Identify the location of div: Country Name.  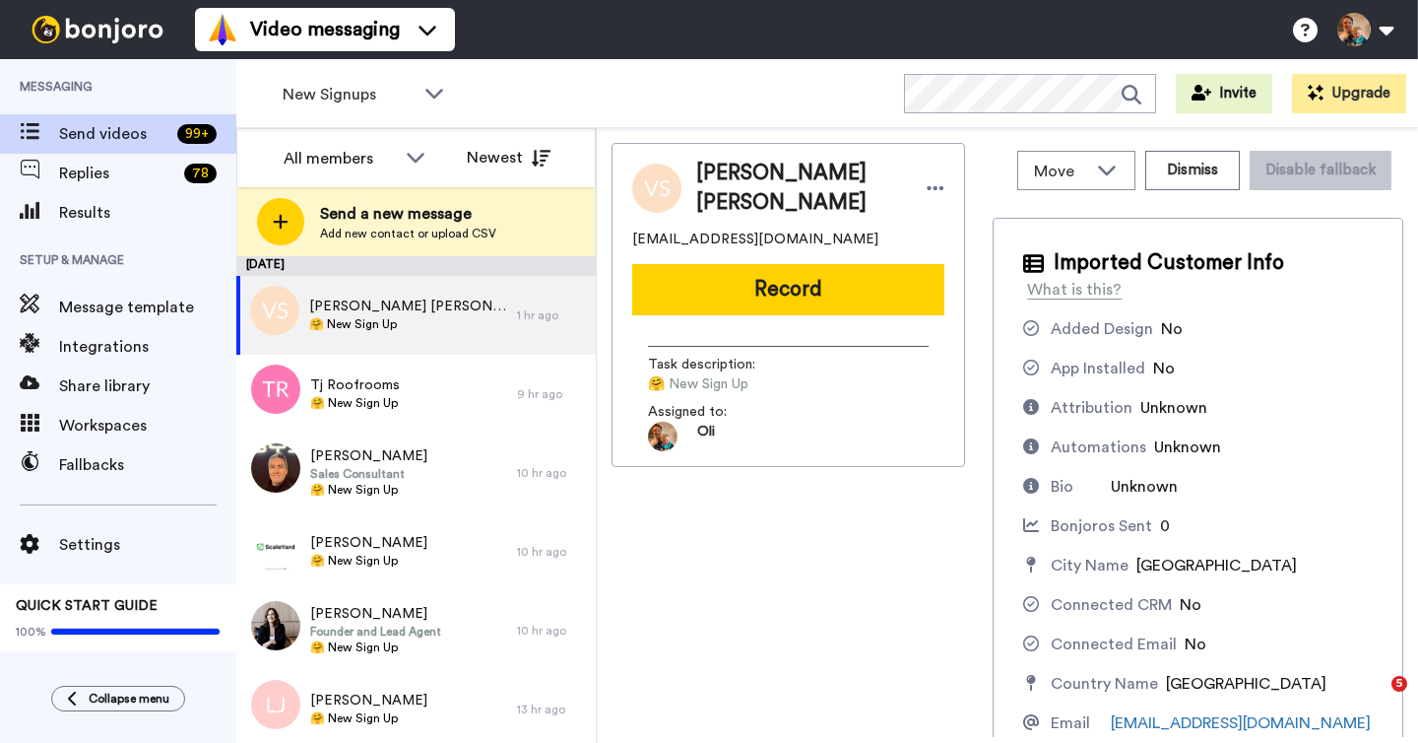
(1104, 683).